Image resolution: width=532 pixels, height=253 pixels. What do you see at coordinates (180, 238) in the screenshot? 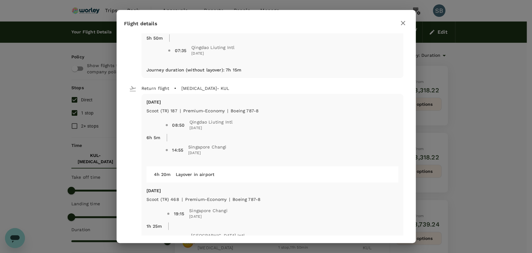
I see `div: 20:40` at bounding box center [180, 238].